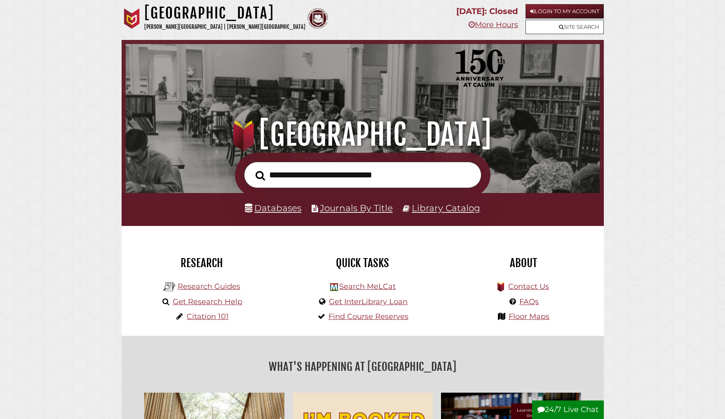  What do you see at coordinates (565, 11) in the screenshot?
I see `a: Login to My Account` at bounding box center [565, 11].